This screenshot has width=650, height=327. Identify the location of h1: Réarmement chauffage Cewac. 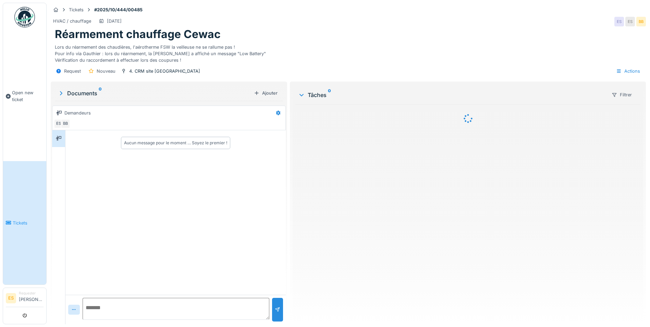
(138, 34).